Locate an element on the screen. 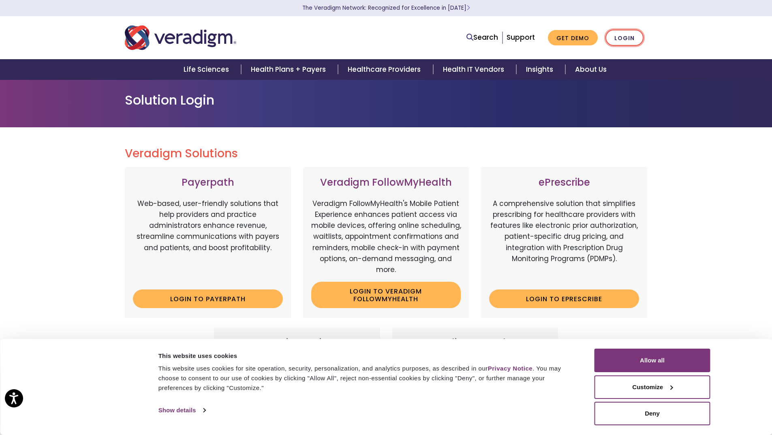  h3: Client Portal is located at coordinates (476, 343).